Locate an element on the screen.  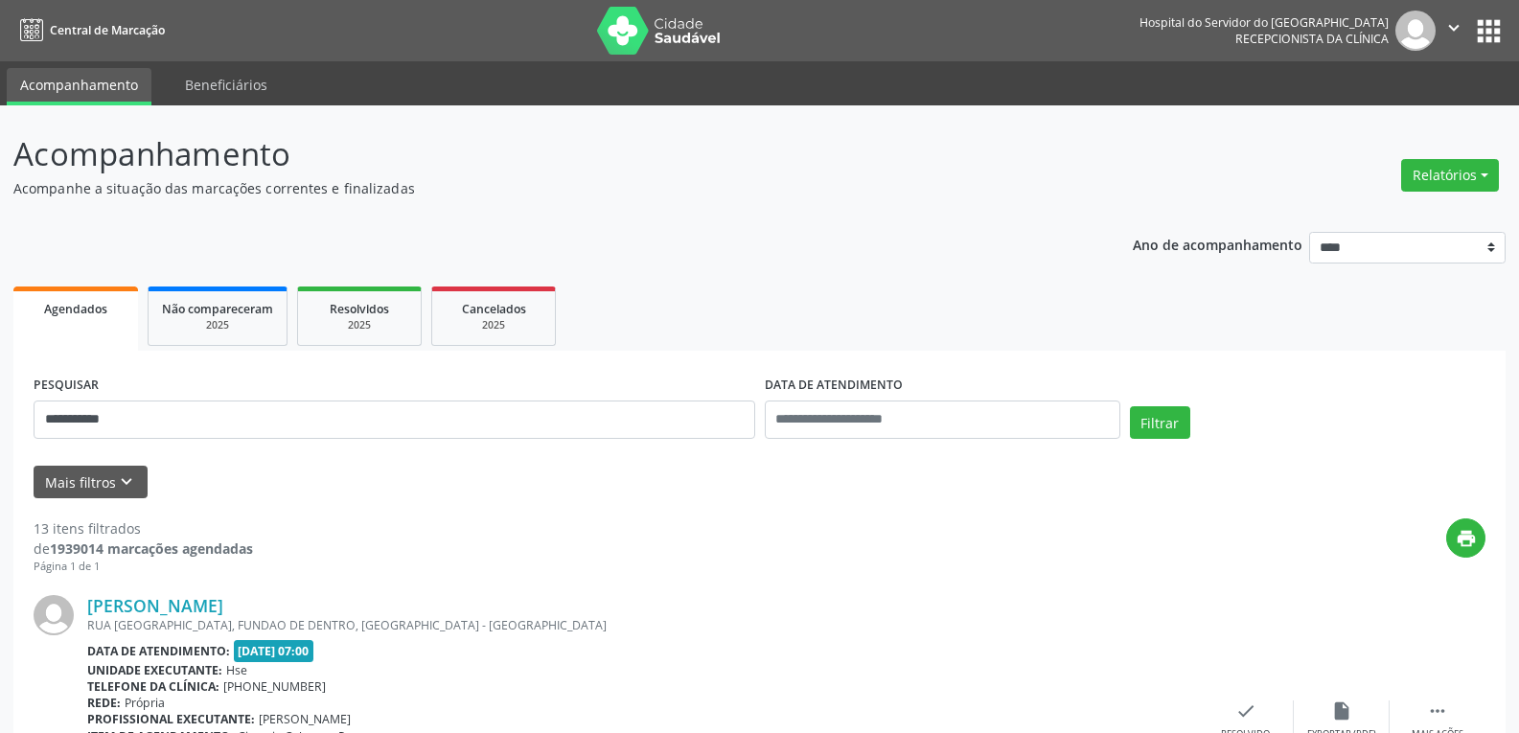
div: de is located at coordinates (143, 548).